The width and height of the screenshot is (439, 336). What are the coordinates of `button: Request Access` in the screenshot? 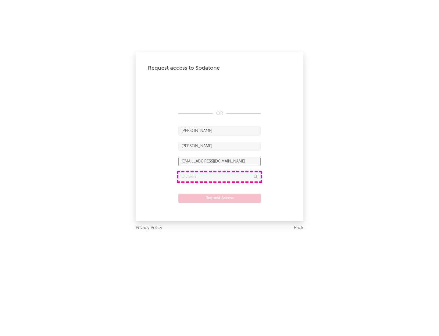 It's located at (220, 198).